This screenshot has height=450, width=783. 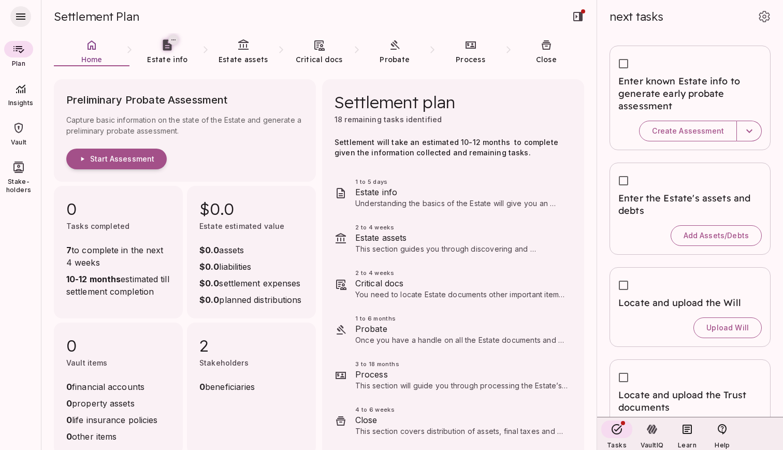 What do you see at coordinates (460, 280) in the screenshot?
I see `span: This section guides you through discovering and documenting the deceased's financial assets and l...` at bounding box center [460, 280].